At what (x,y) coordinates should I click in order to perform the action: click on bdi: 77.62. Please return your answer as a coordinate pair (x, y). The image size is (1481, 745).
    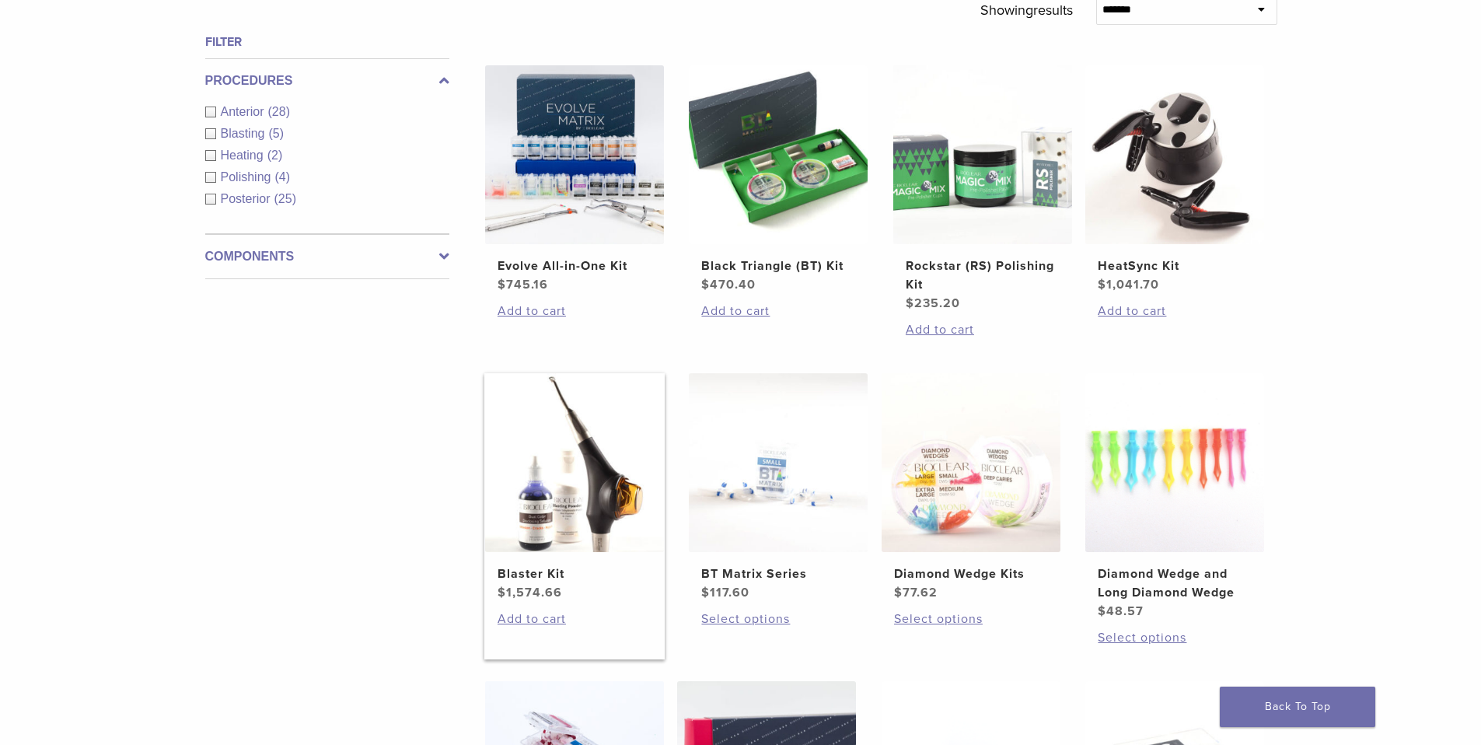
    Looking at the image, I should click on (916, 592).